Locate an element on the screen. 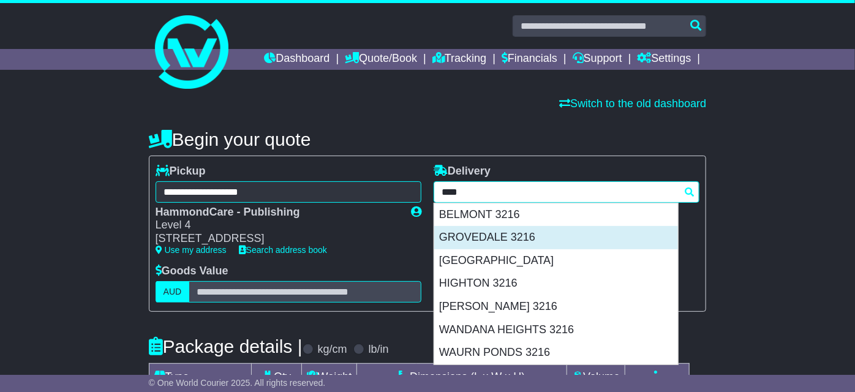 This screenshot has height=392, width=855. label: AUD is located at coordinates (173, 291).